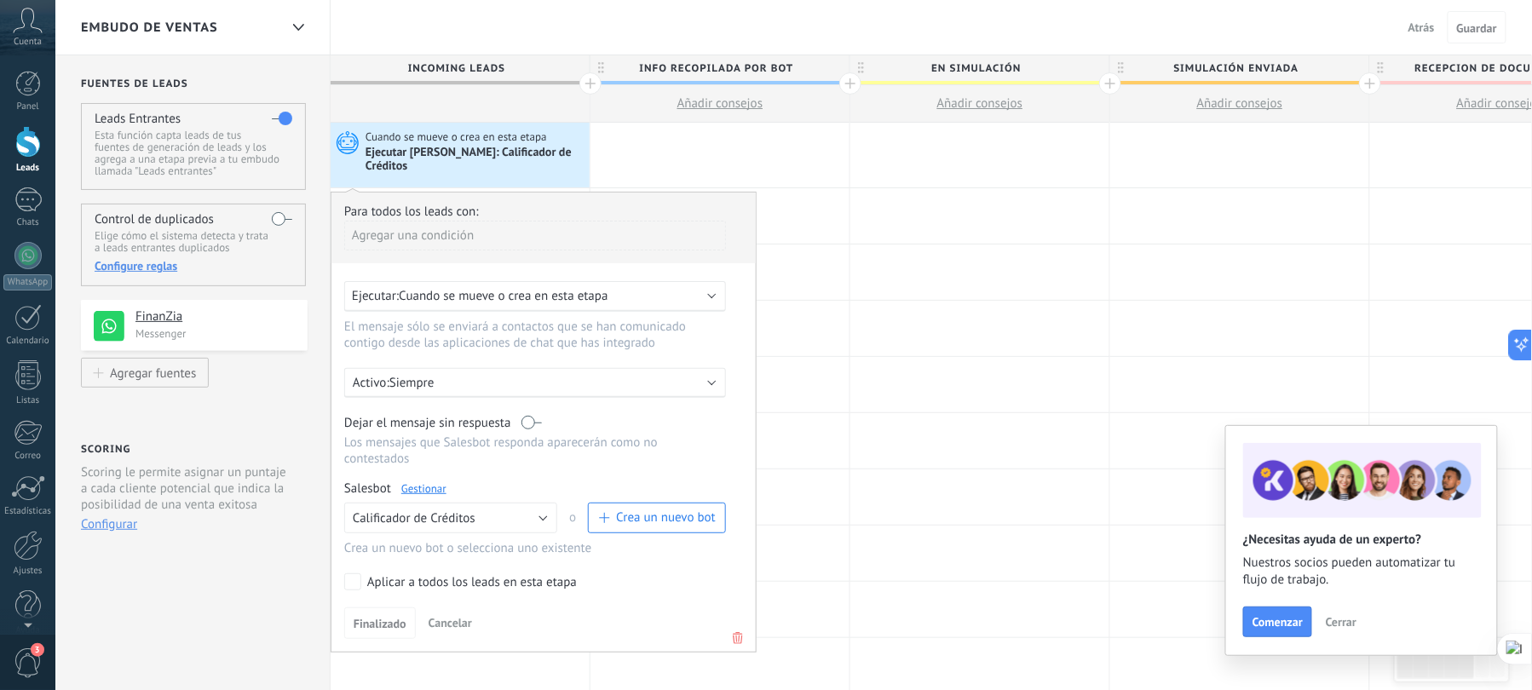 The width and height of the screenshot is (1532, 690). Describe the element at coordinates (414, 518) in the screenshot. I see `span: Calificador de Créditos` at that location.